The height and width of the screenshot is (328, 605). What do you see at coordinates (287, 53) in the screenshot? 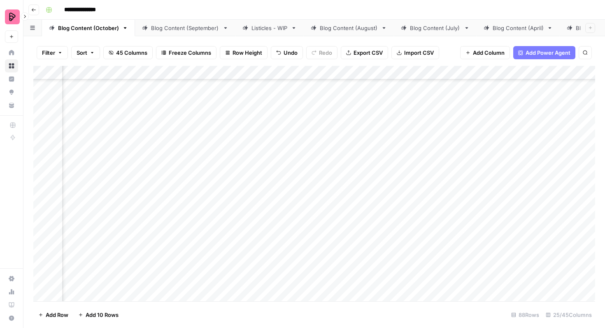
I see `button: Undo` at bounding box center [287, 53].